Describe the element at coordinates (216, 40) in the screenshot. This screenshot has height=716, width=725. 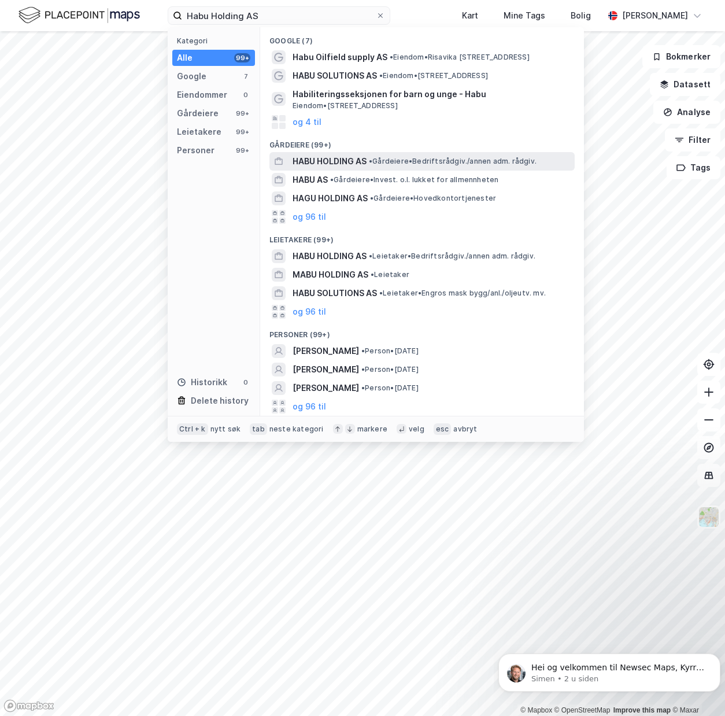
I see `div: Kategori` at that location.